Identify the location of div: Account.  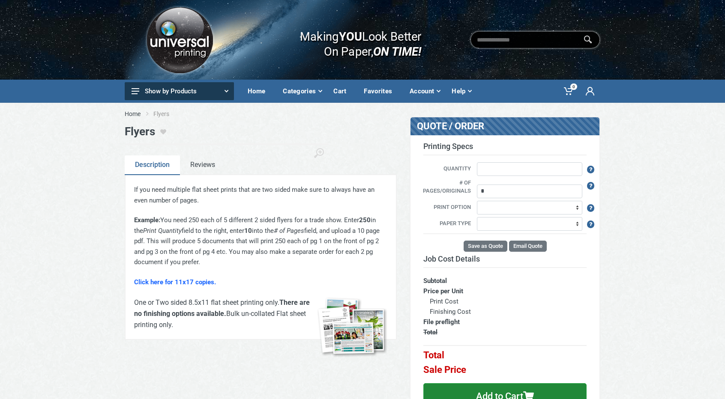
(424, 91).